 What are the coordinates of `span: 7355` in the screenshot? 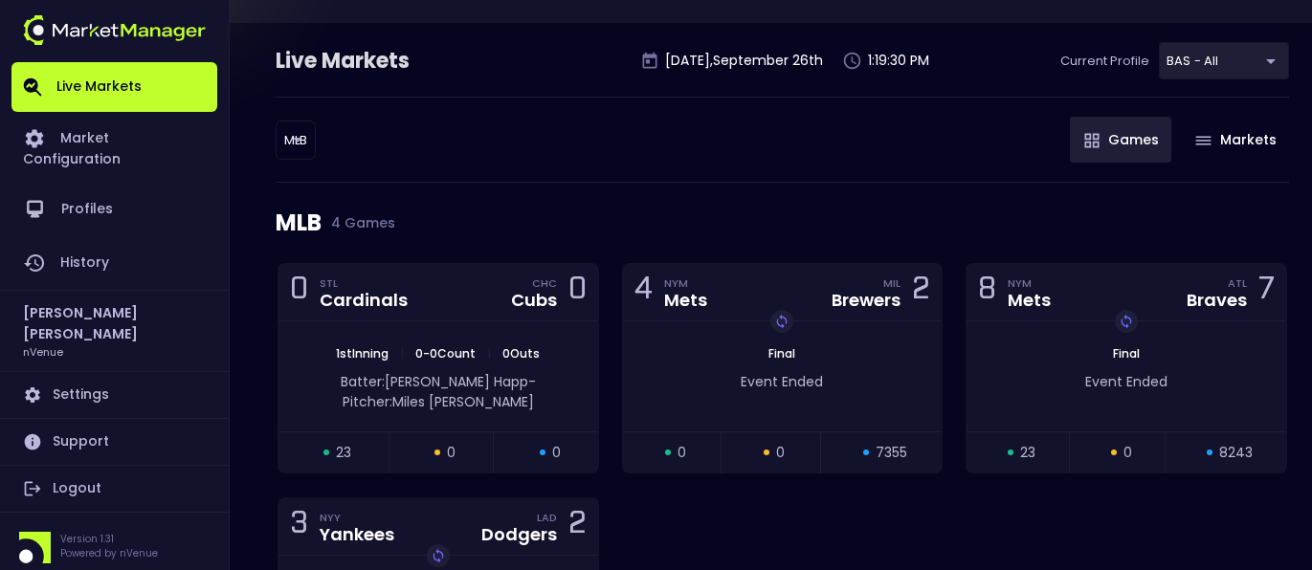 It's located at (891, 453).